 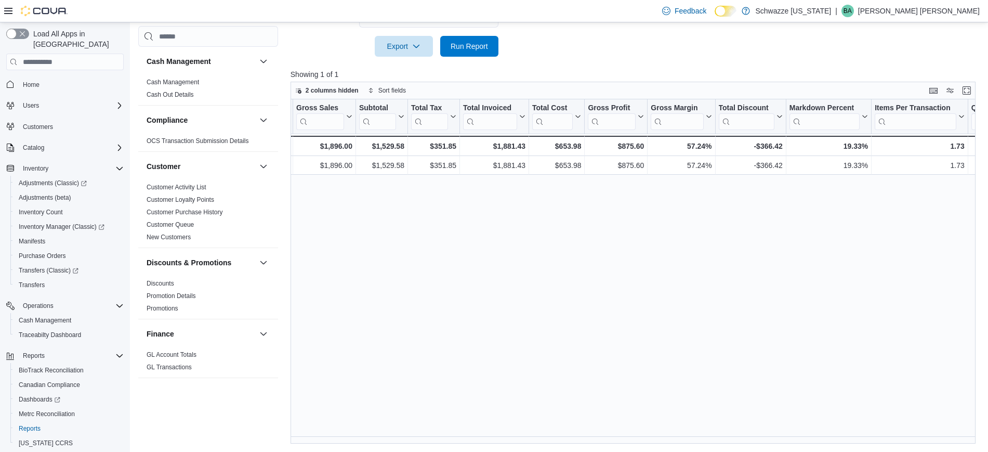 I want to click on button: Catalog, so click(x=33, y=148).